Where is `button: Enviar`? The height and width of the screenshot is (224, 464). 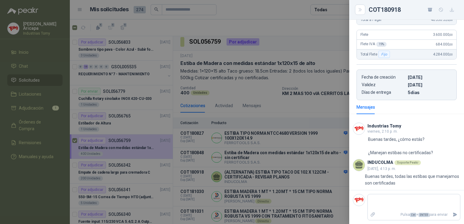 button: Enviar is located at coordinates (455, 215).